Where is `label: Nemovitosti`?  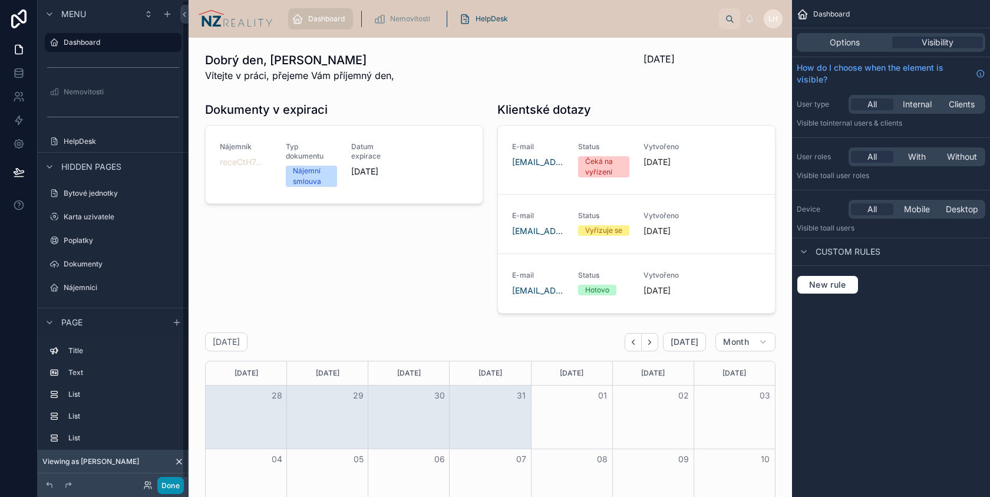
label: Nemovitosti is located at coordinates (121, 92).